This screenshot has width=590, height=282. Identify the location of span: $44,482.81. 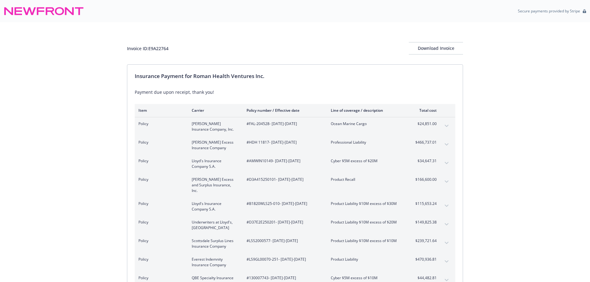
(425, 278).